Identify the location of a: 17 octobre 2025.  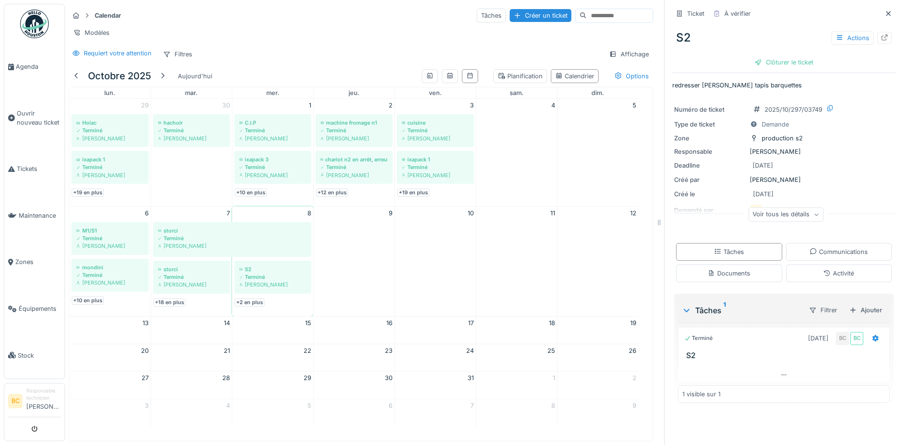
(471, 323).